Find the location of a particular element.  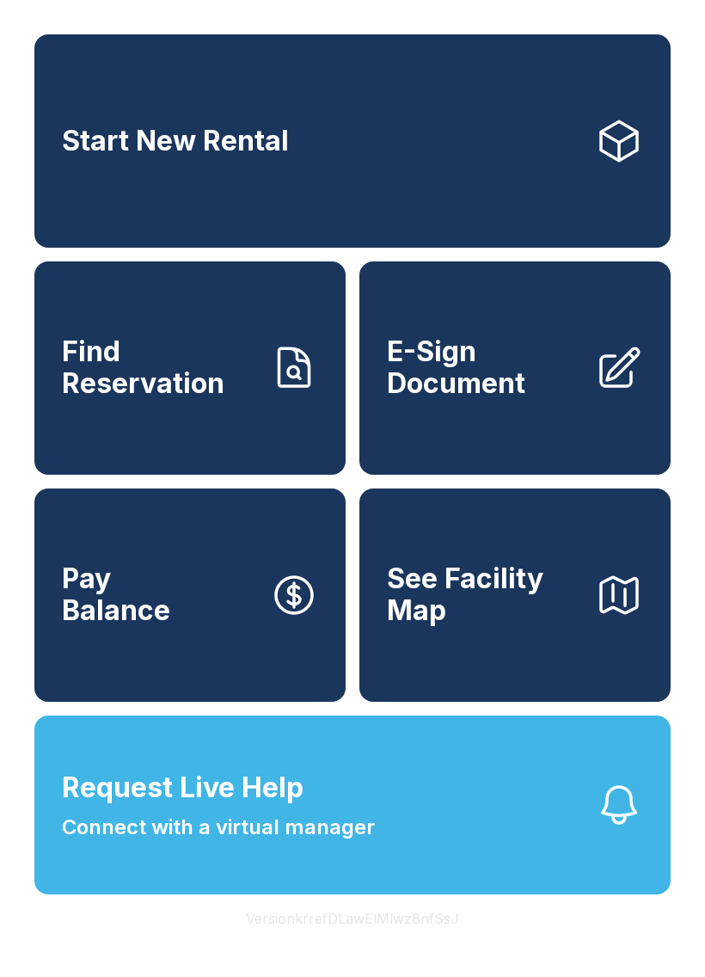

a: Find Reservation is located at coordinates (190, 368).